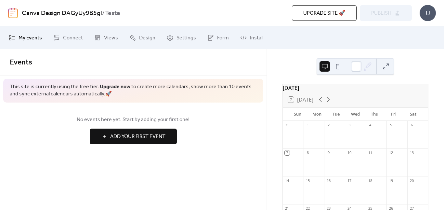 The width and height of the screenshot is (444, 210). What do you see at coordinates (349, 125) in the screenshot?
I see `div: 3` at bounding box center [349, 125].